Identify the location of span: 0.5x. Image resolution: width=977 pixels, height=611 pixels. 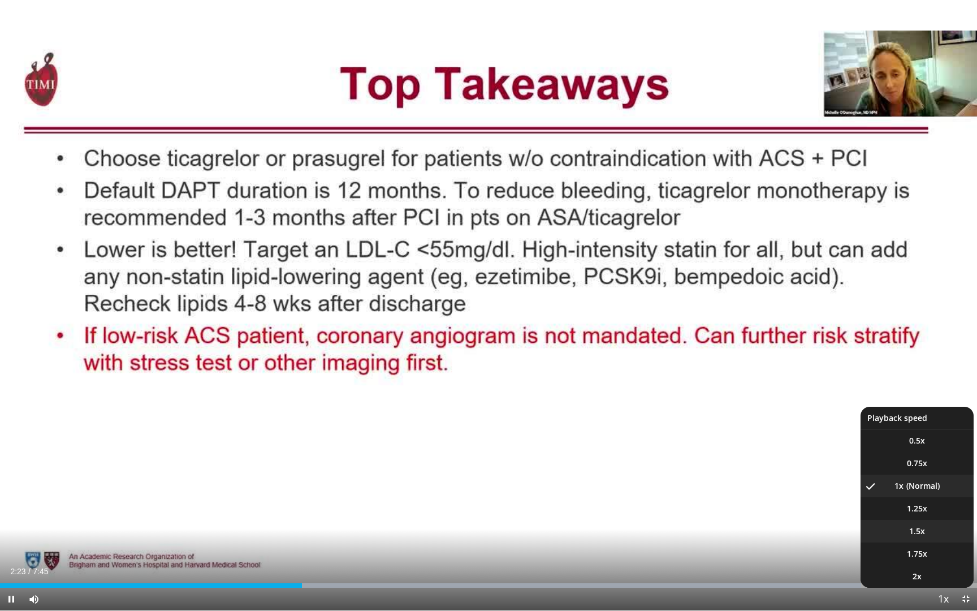
(917, 441).